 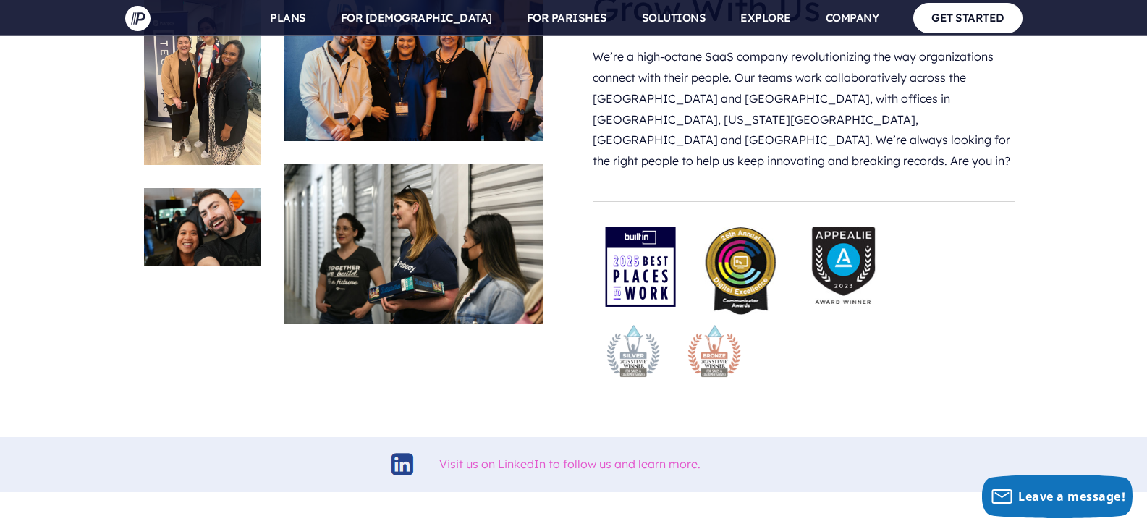 I want to click on a: GET STARTED, so click(x=968, y=17).